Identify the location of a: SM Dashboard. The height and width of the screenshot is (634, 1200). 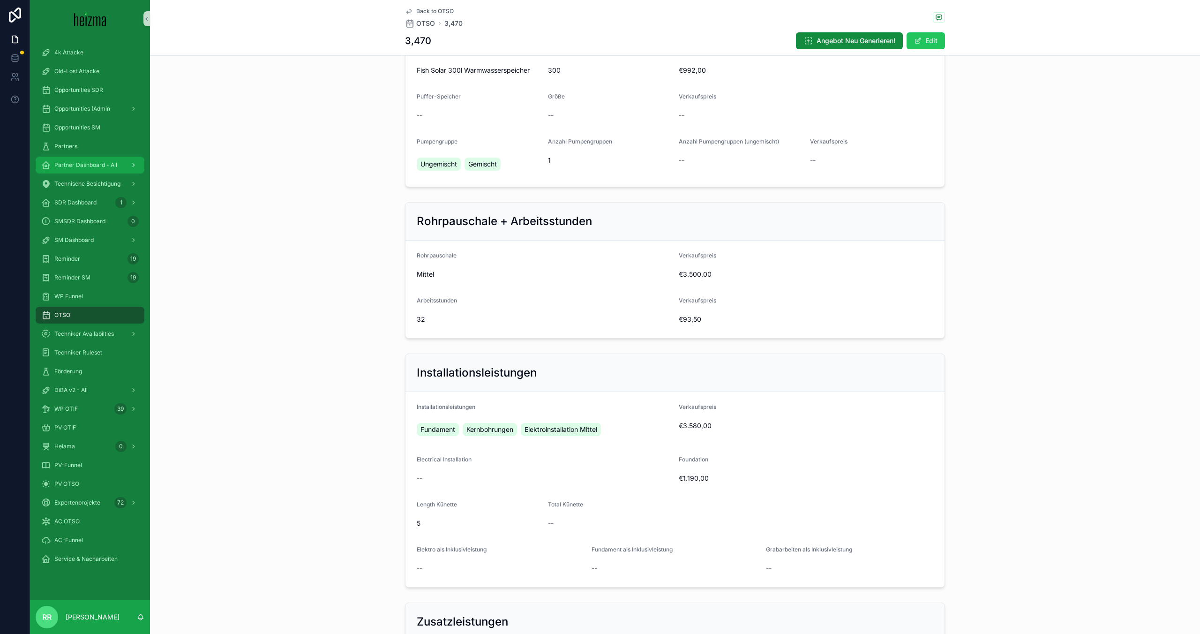
(90, 240).